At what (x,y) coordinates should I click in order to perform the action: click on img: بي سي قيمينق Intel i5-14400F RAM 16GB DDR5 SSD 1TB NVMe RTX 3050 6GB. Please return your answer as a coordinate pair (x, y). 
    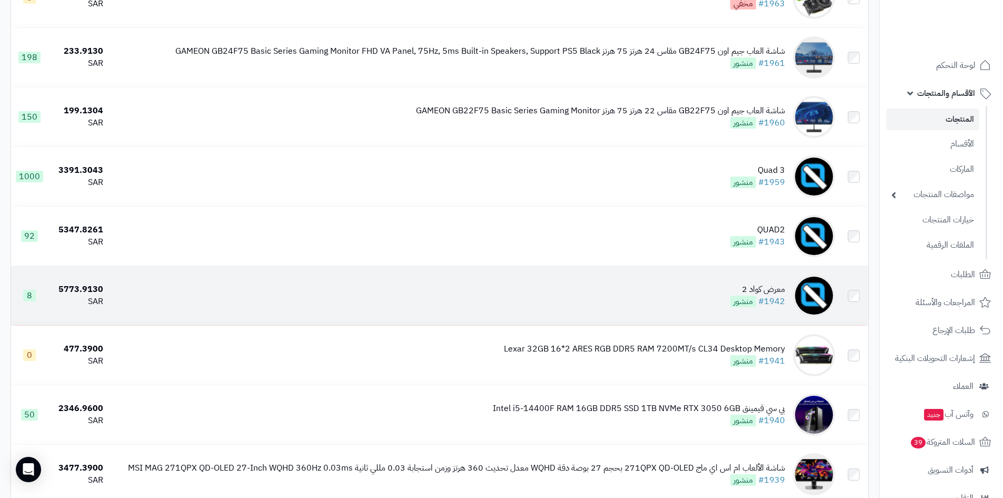
    Looking at the image, I should click on (814, 414).